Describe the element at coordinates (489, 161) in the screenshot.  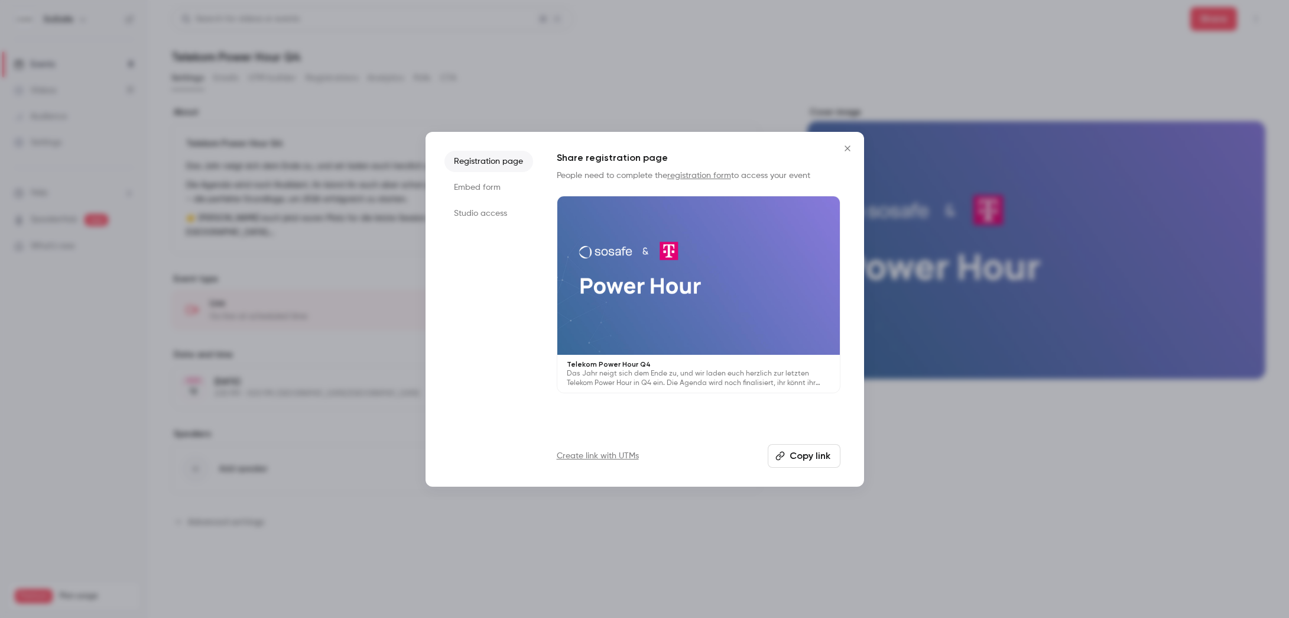
I see `li: Registration page` at that location.